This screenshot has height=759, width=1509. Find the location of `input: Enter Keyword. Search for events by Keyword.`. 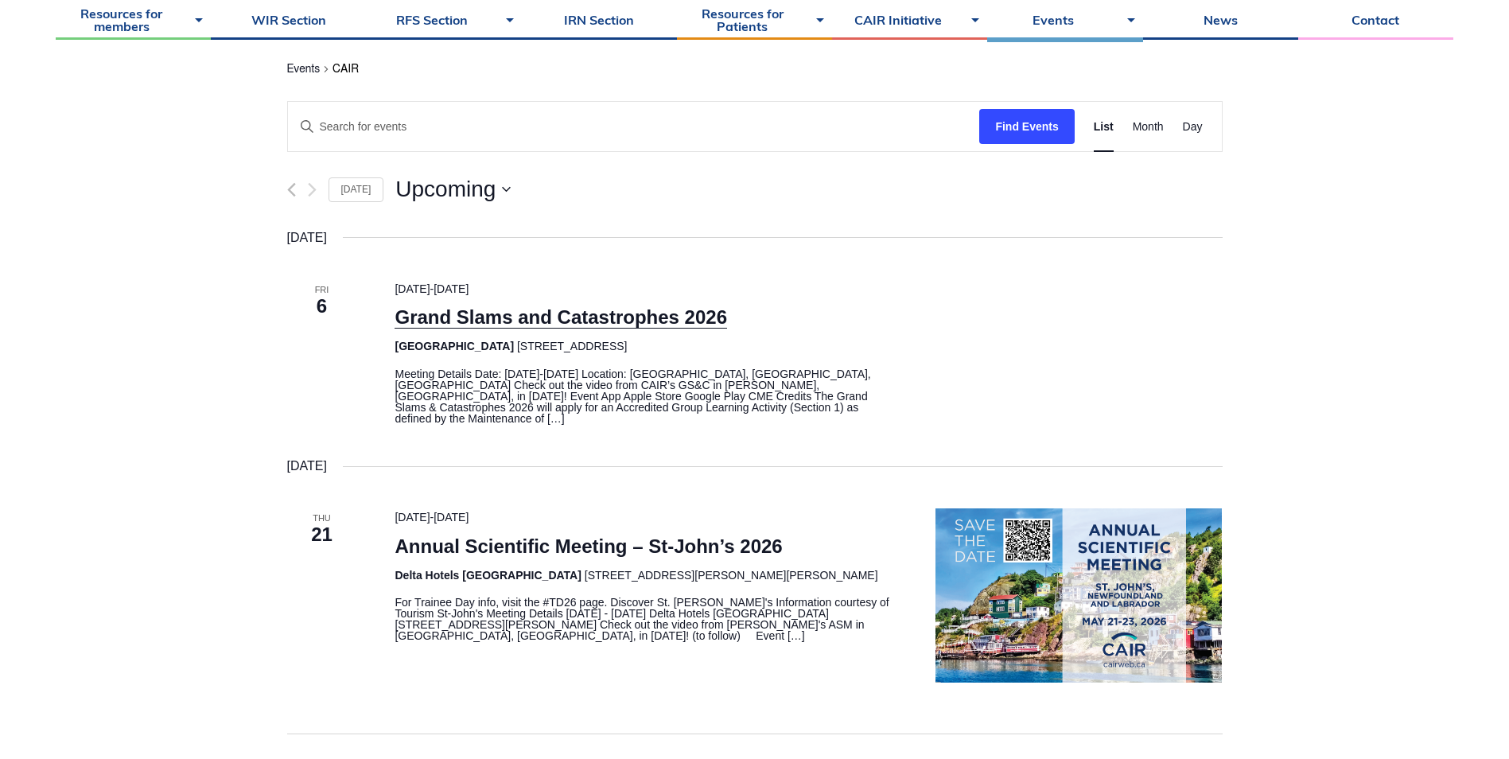

input: Enter Keyword. Search for events by Keyword. is located at coordinates (634, 127).